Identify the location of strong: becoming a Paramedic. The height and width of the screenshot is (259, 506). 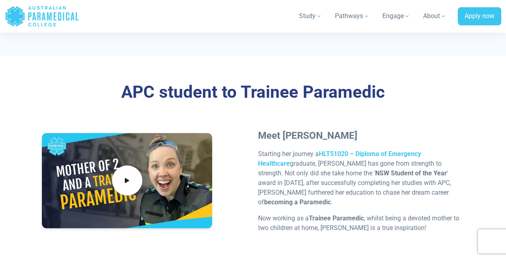
(297, 202).